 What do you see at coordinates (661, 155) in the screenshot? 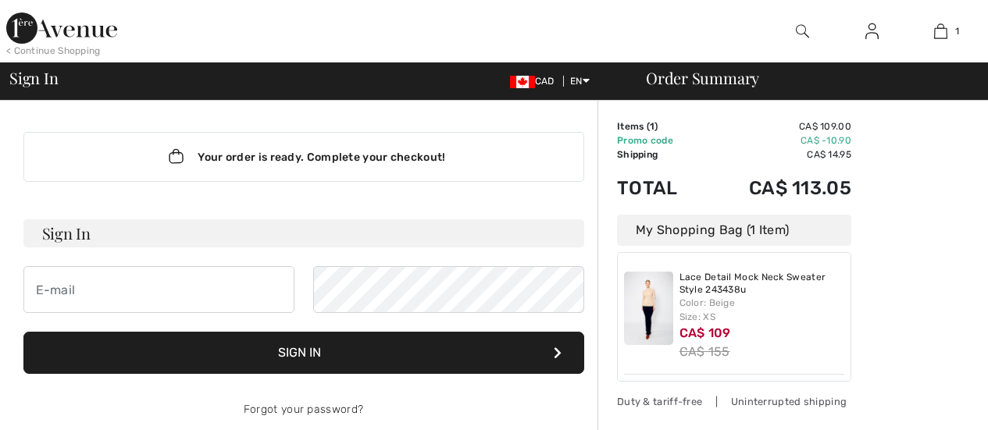
I see `td: Shipping` at bounding box center [661, 155].